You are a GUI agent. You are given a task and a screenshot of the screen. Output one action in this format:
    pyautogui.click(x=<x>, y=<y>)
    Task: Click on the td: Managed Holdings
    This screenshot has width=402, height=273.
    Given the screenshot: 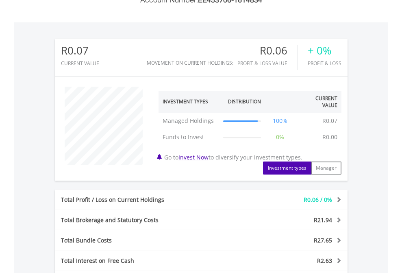 What is the action you would take?
    pyautogui.click(x=189, y=121)
    